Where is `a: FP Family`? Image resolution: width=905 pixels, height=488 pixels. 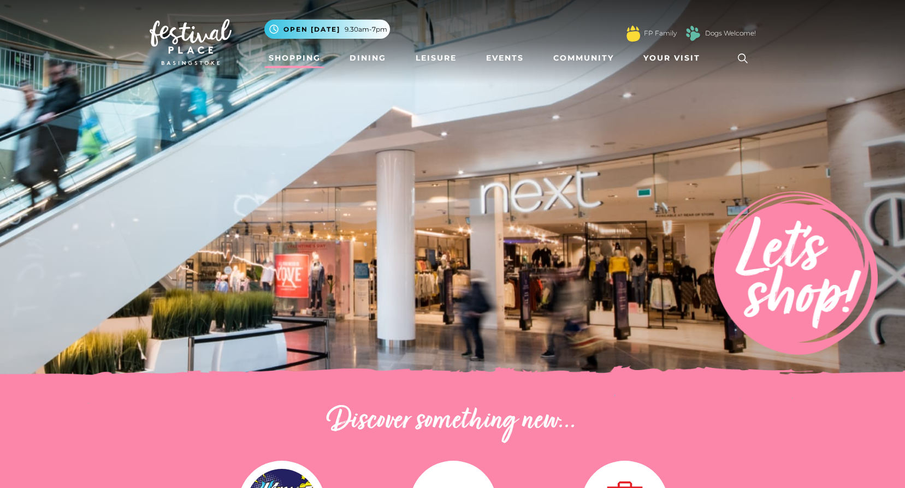 a: FP Family is located at coordinates (660, 33).